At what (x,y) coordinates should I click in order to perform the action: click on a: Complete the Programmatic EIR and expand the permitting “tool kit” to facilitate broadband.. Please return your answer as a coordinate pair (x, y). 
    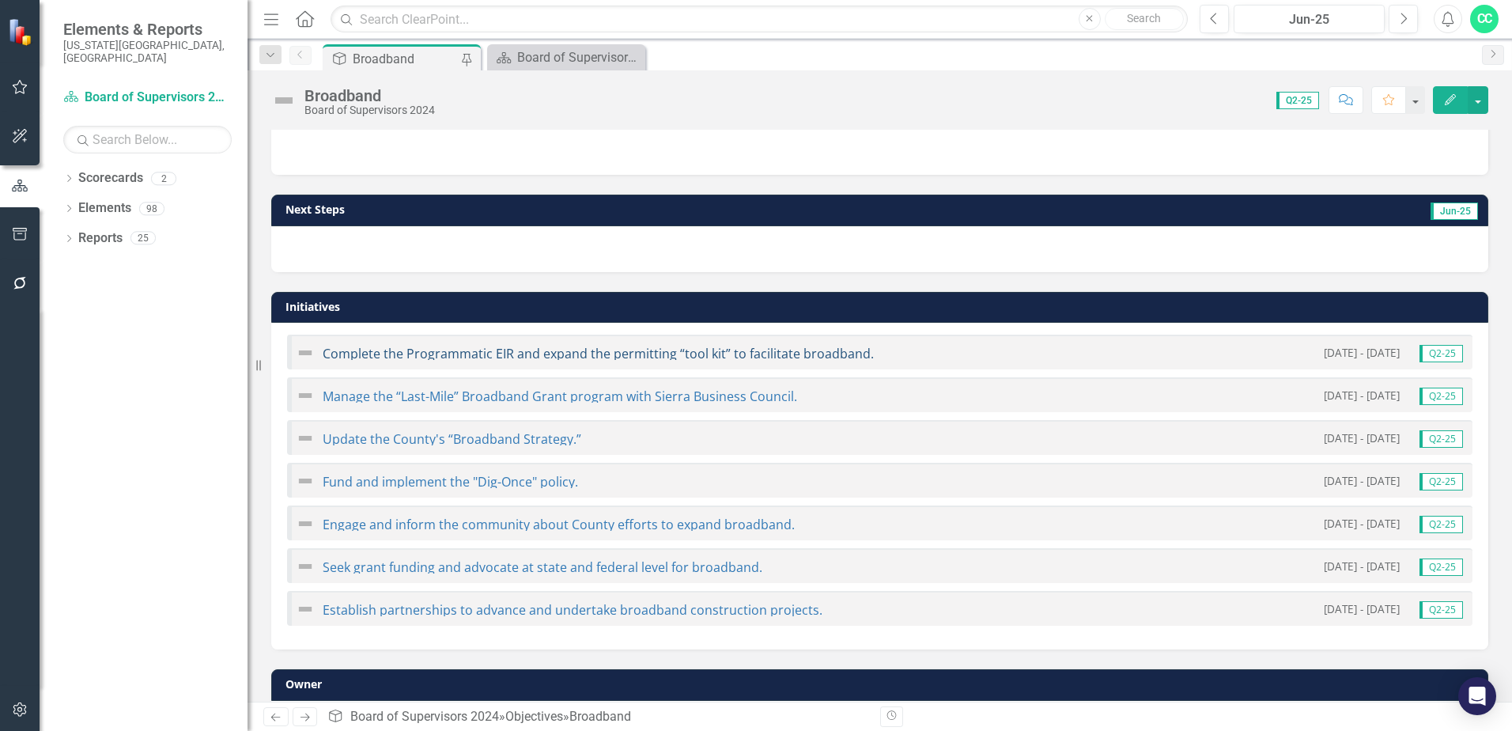
    Looking at the image, I should click on (598, 354).